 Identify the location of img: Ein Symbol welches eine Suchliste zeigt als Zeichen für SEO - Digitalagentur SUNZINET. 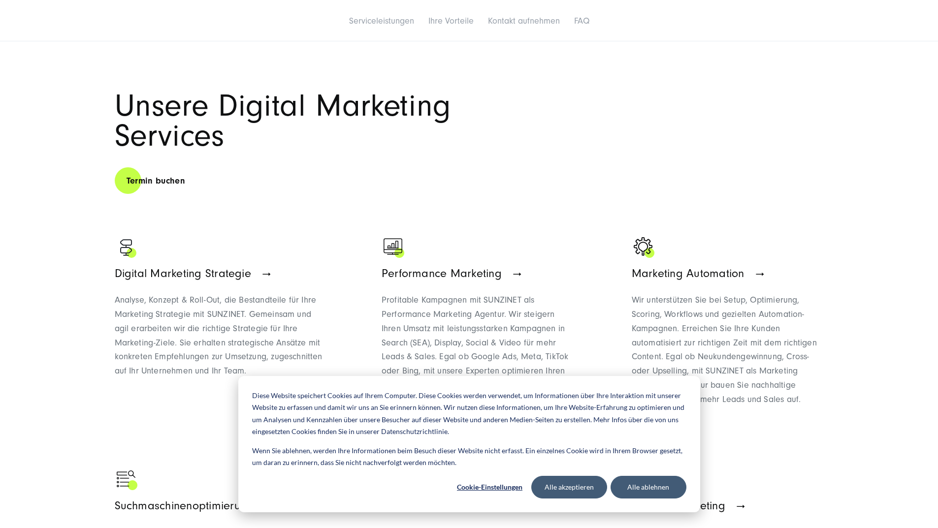
(127, 480).